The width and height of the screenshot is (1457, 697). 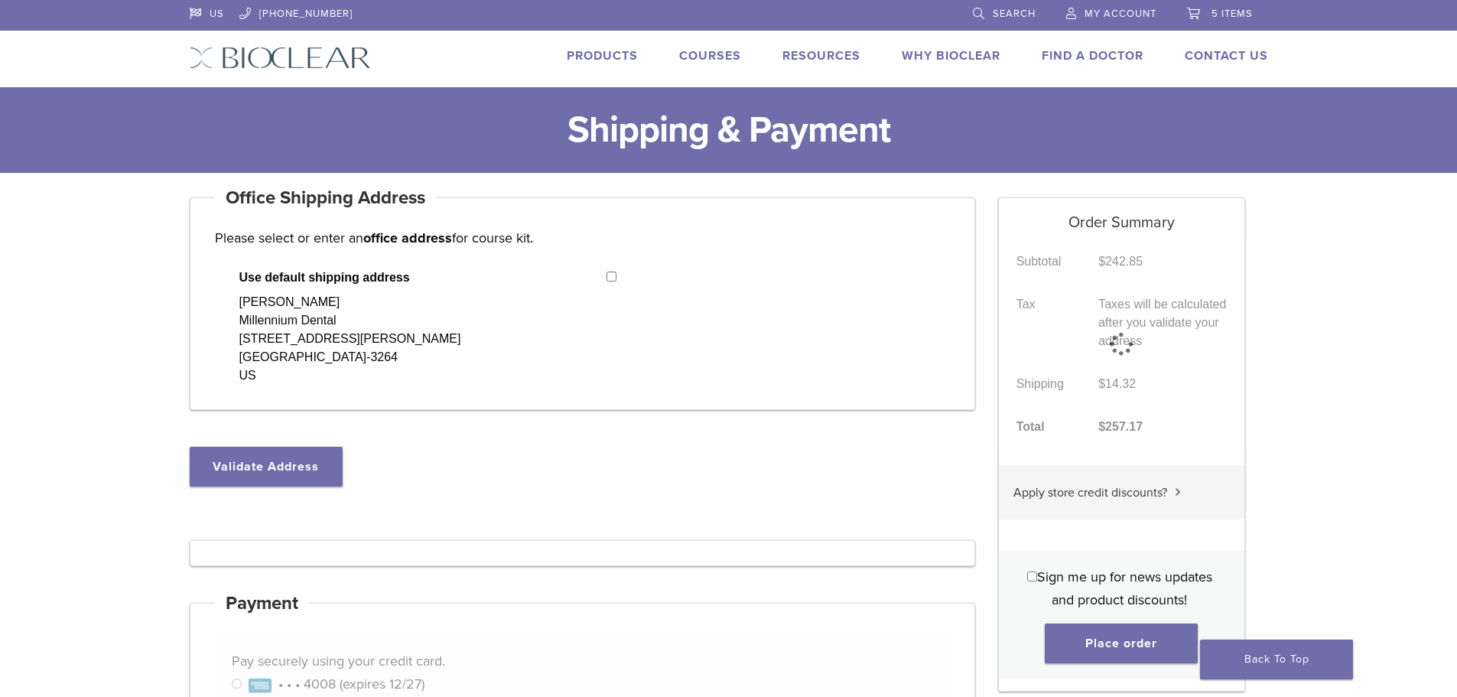 I want to click on h4: Payment, so click(x=262, y=603).